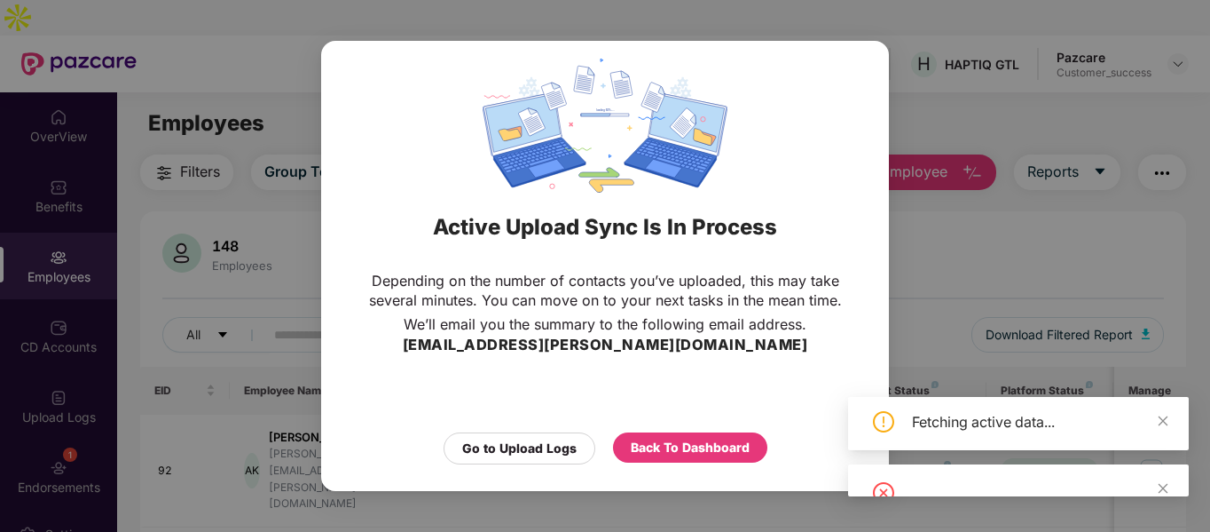  I want to click on span: exclamation-circle, so click(884, 421).